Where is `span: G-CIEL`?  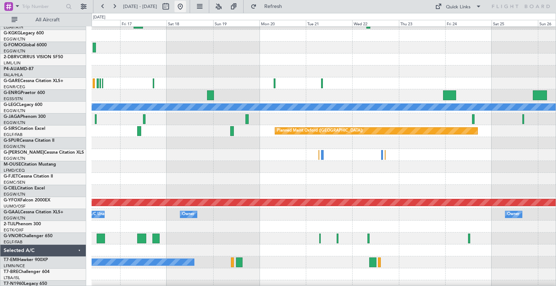 span: G-CIEL is located at coordinates (10, 189).